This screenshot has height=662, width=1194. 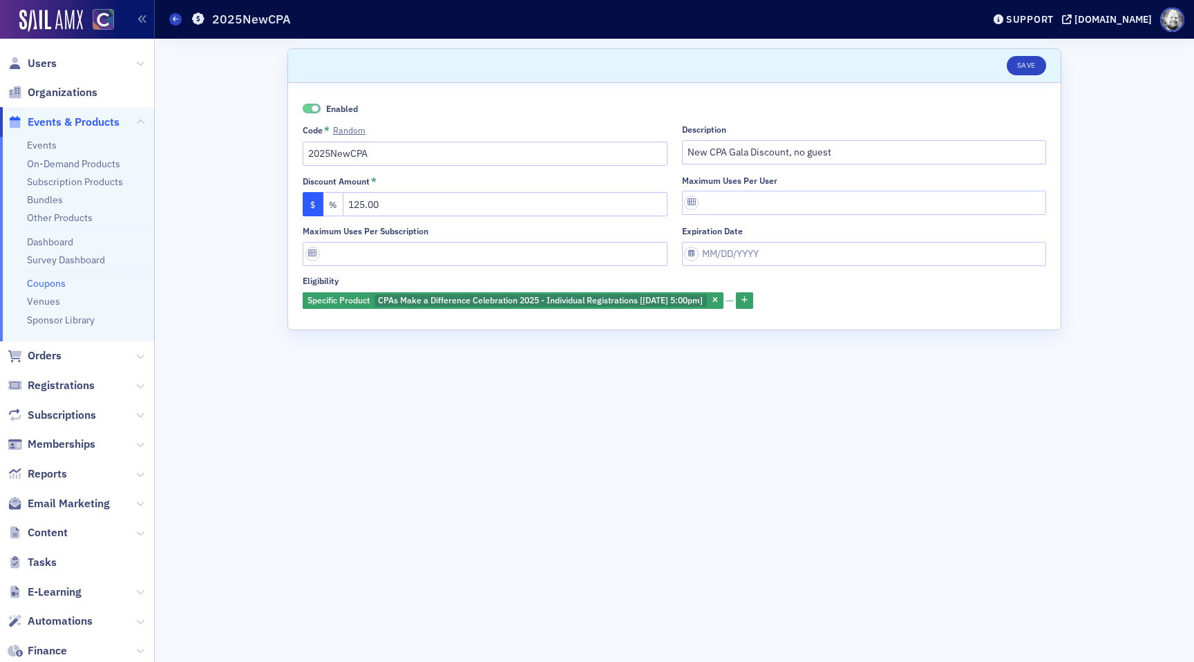 I want to click on a: Other Products, so click(x=59, y=218).